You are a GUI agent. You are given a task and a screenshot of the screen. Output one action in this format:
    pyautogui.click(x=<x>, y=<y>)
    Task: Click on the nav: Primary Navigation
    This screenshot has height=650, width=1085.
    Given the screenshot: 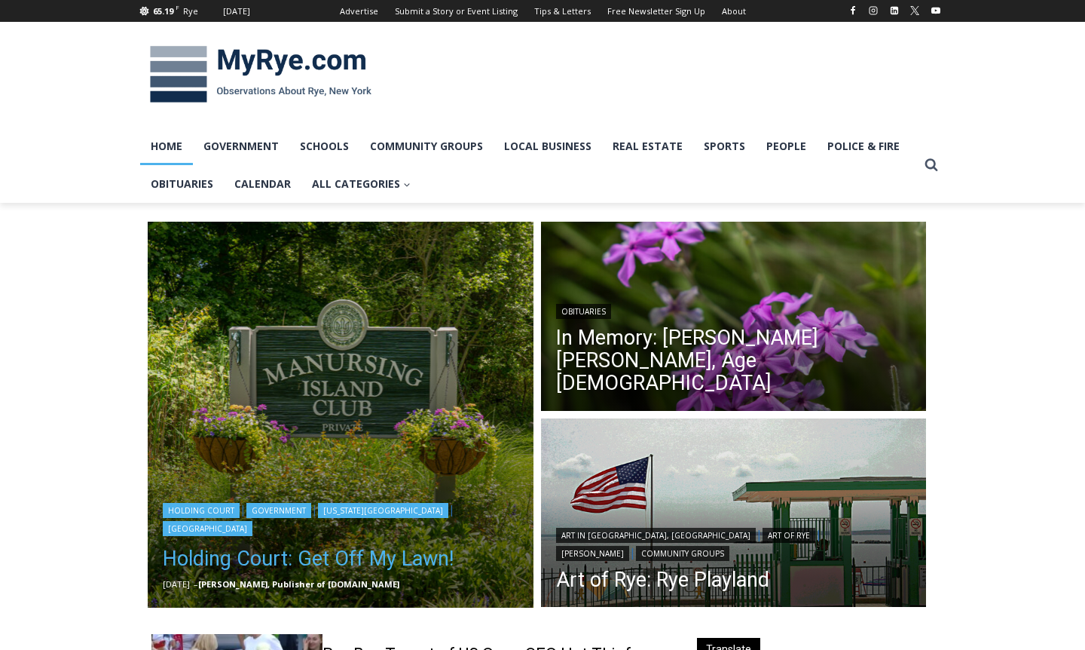 What is the action you would take?
    pyautogui.click(x=529, y=165)
    